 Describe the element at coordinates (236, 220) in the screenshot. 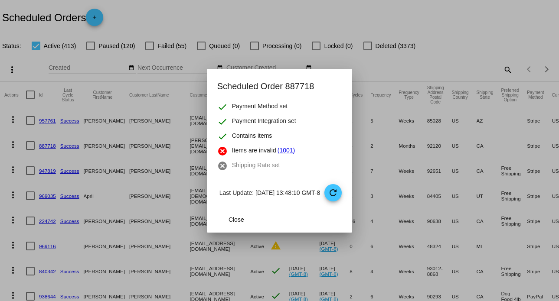

I see `span: Close` at that location.